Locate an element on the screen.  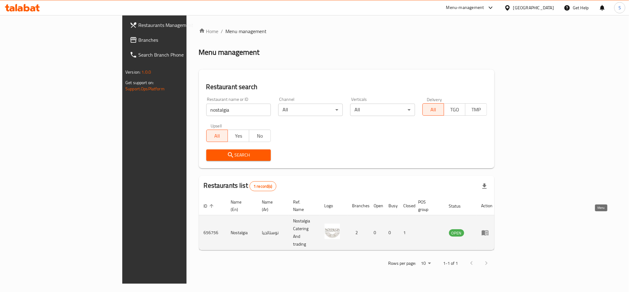
span: Name (En) is located at coordinates (240, 205).